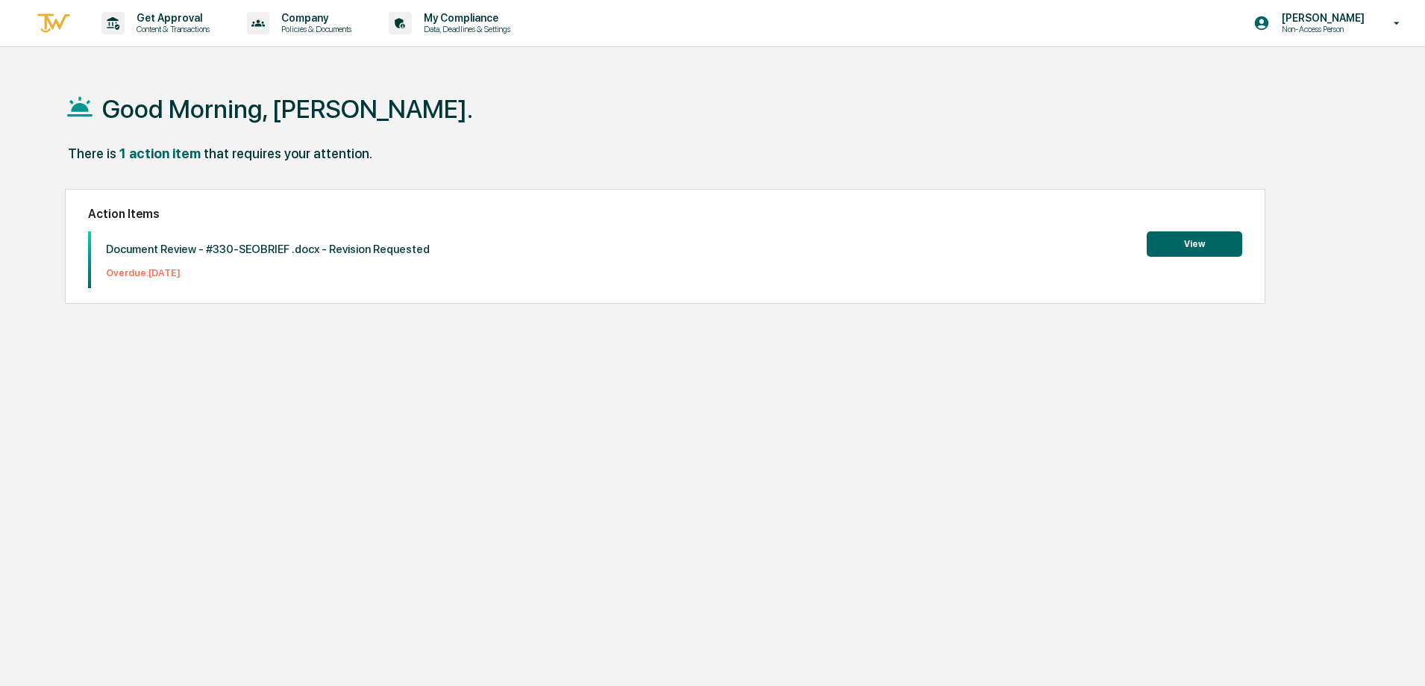  I want to click on a: View, so click(1195, 242).